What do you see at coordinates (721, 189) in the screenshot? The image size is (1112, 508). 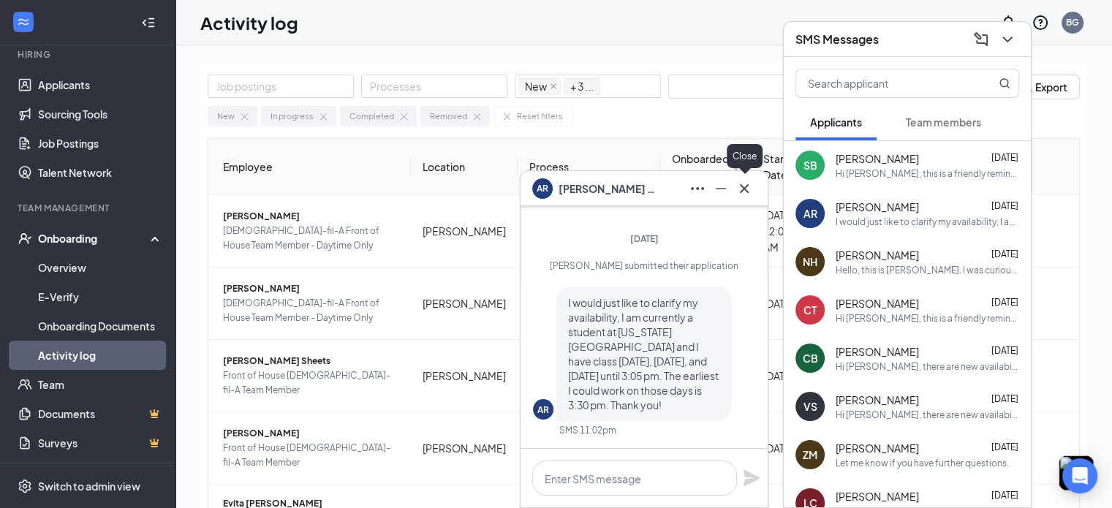 I see `svg: Minimize` at bounding box center [721, 189].